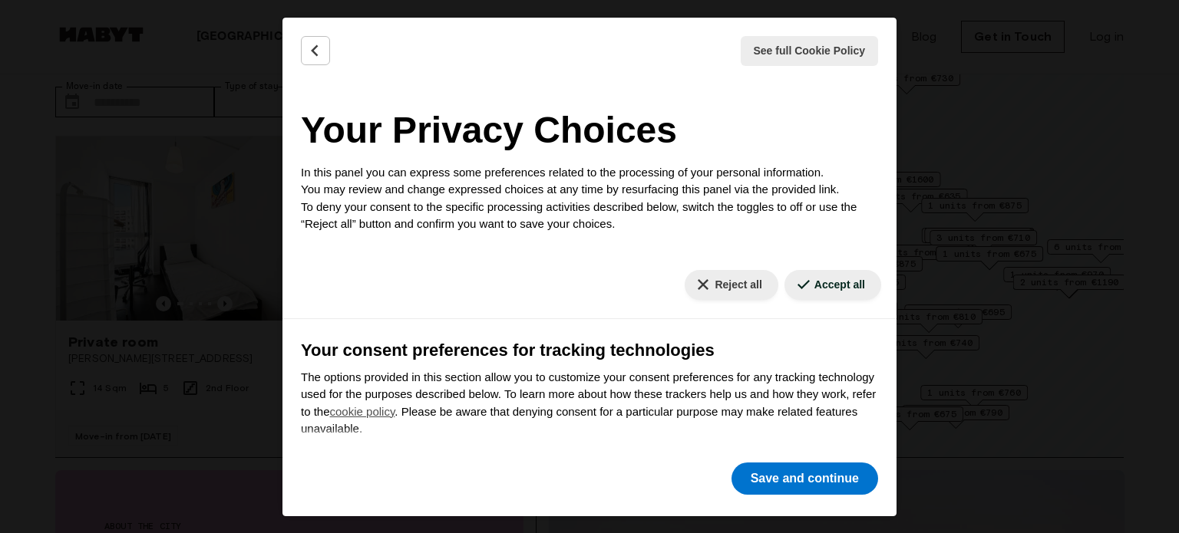 This screenshot has height=533, width=1179. I want to click on button: Reject all, so click(731, 285).